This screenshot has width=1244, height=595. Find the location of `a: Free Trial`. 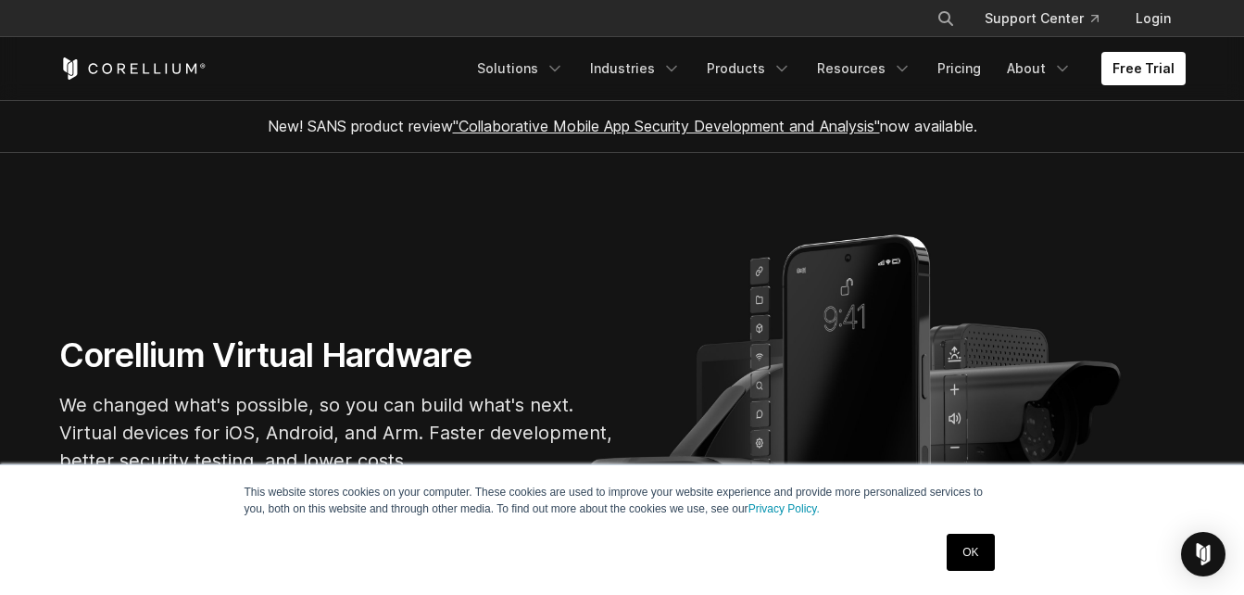

a: Free Trial is located at coordinates (1143, 69).